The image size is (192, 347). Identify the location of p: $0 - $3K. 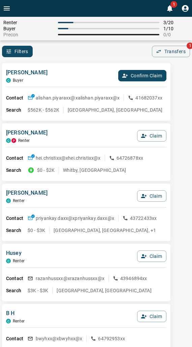
(36, 230).